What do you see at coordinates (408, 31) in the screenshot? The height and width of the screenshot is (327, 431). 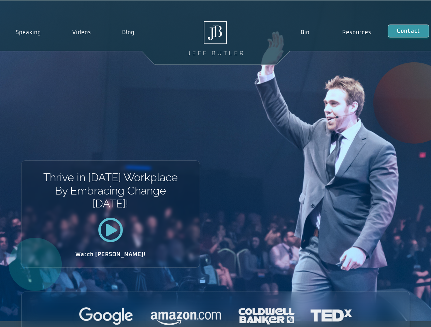 I see `span: Contact` at bounding box center [408, 31].